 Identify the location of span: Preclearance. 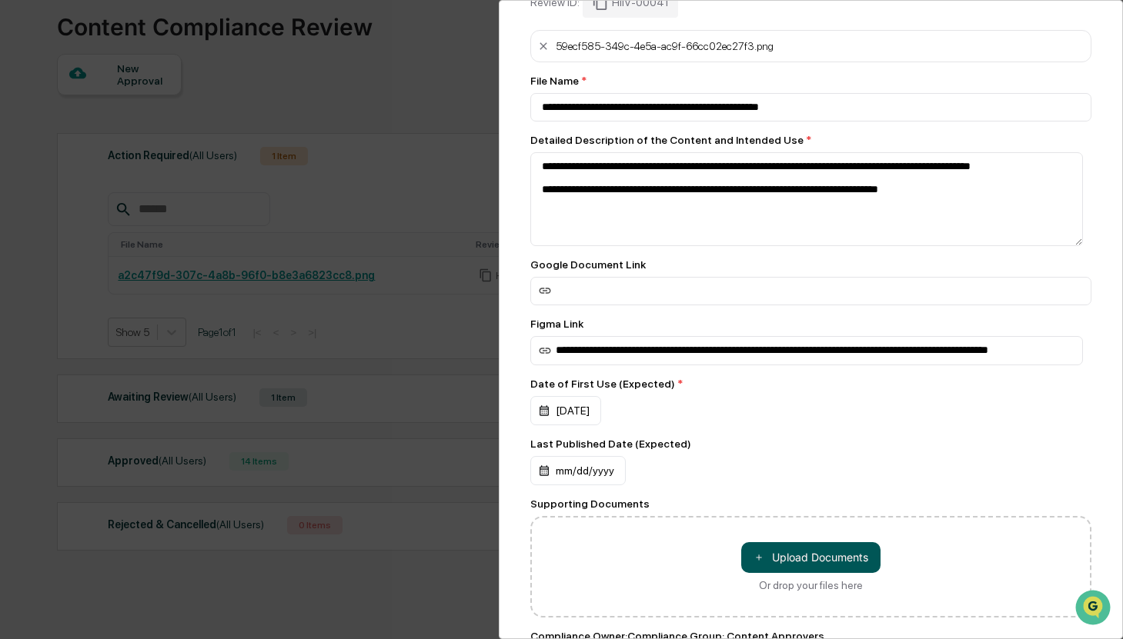
(65, 202).